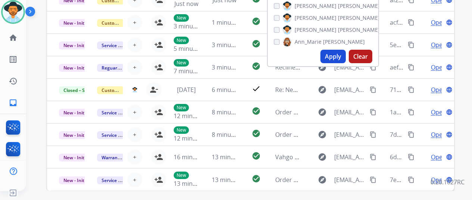  I want to click on span: 7 minutes ago, so click(194, 71).